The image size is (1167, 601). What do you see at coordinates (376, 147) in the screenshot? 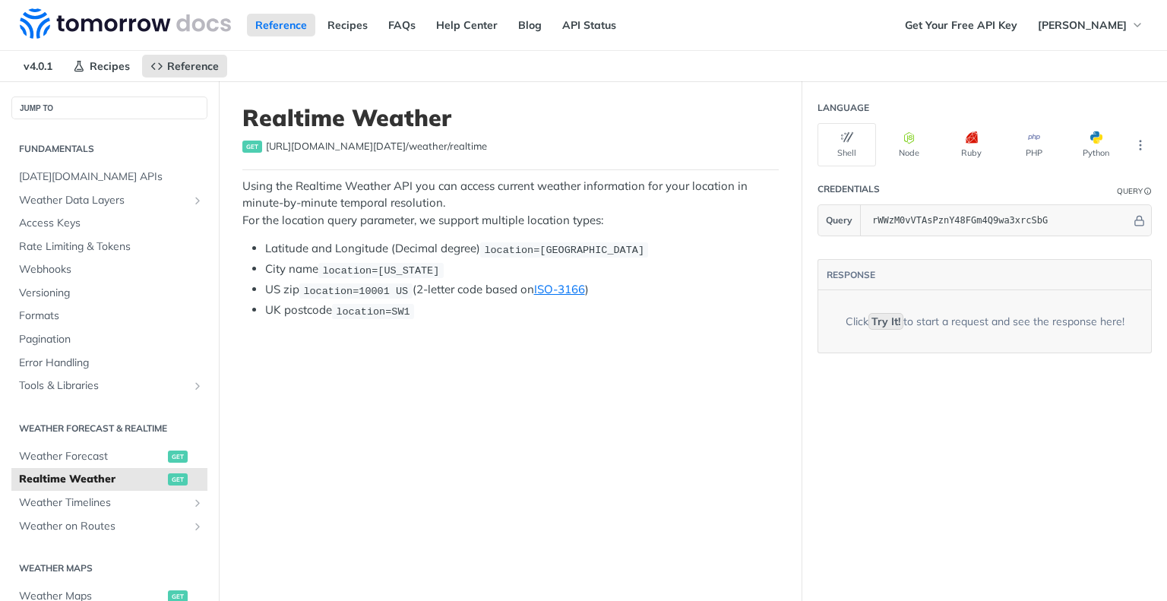
I see `span: https://api.tomorrow.io/v4/weather/realtime` at bounding box center [376, 147].